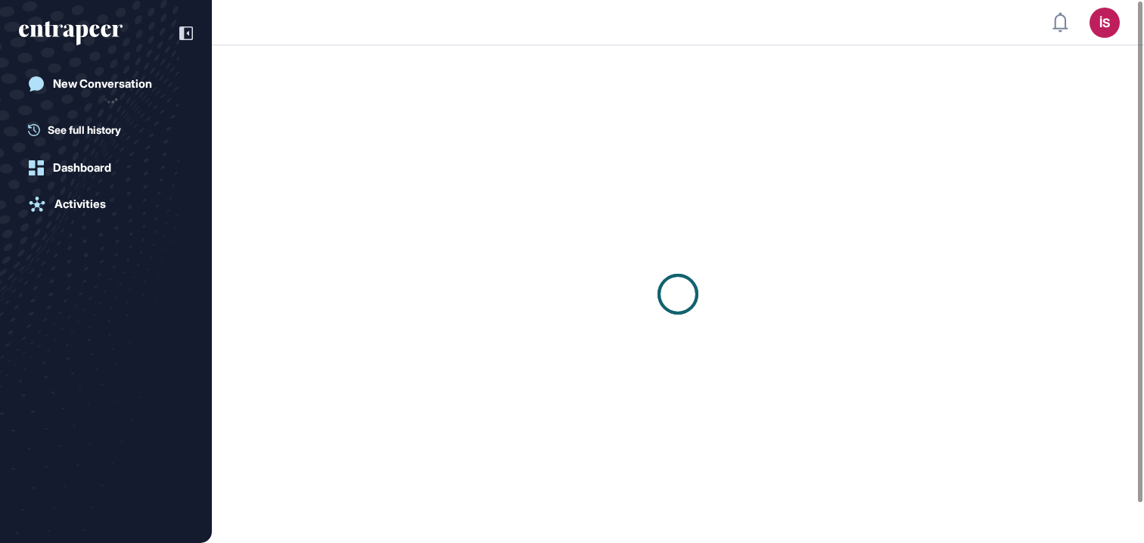 The height and width of the screenshot is (543, 1144). What do you see at coordinates (80, 204) in the screenshot?
I see `div: Activities` at bounding box center [80, 204].